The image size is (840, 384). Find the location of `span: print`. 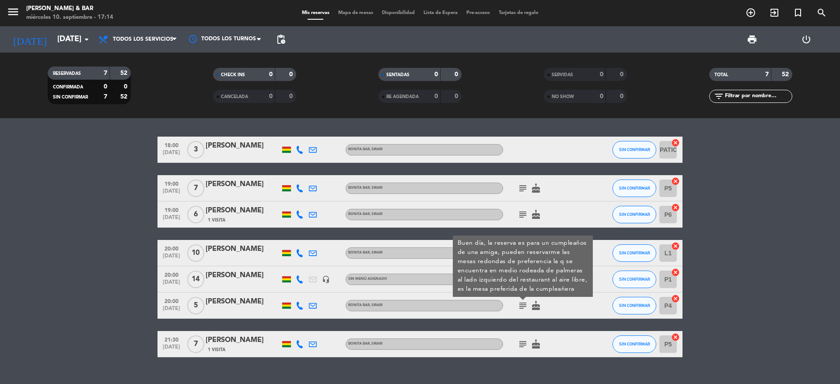

span: print is located at coordinates (752, 39).